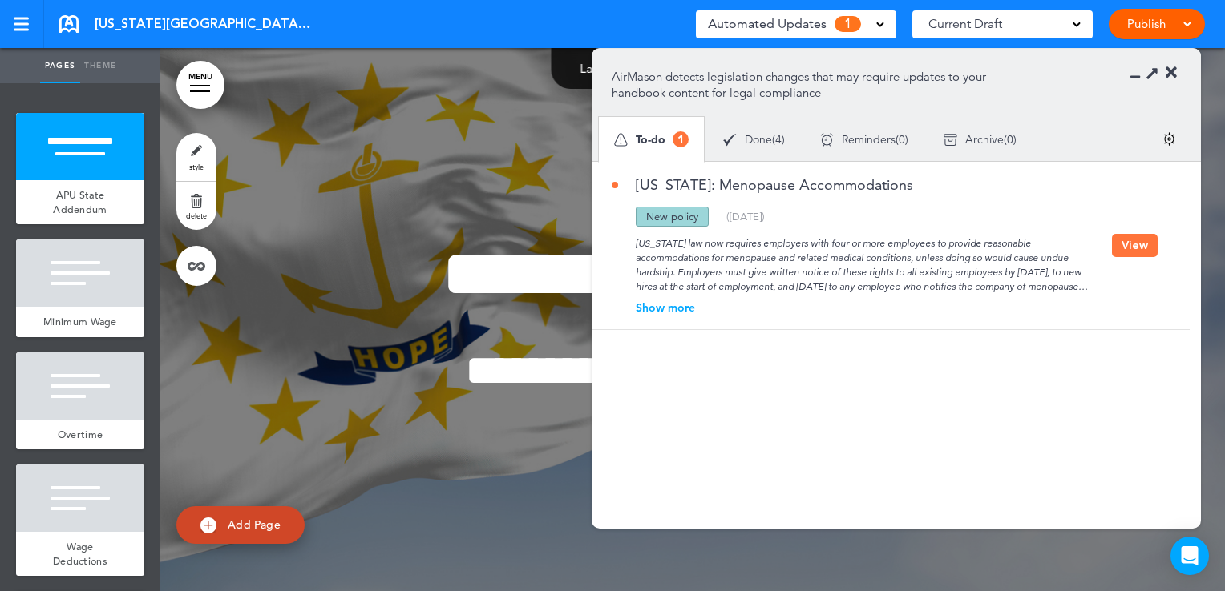 This screenshot has height=591, width=1225. I want to click on span: delete, so click(196, 216).